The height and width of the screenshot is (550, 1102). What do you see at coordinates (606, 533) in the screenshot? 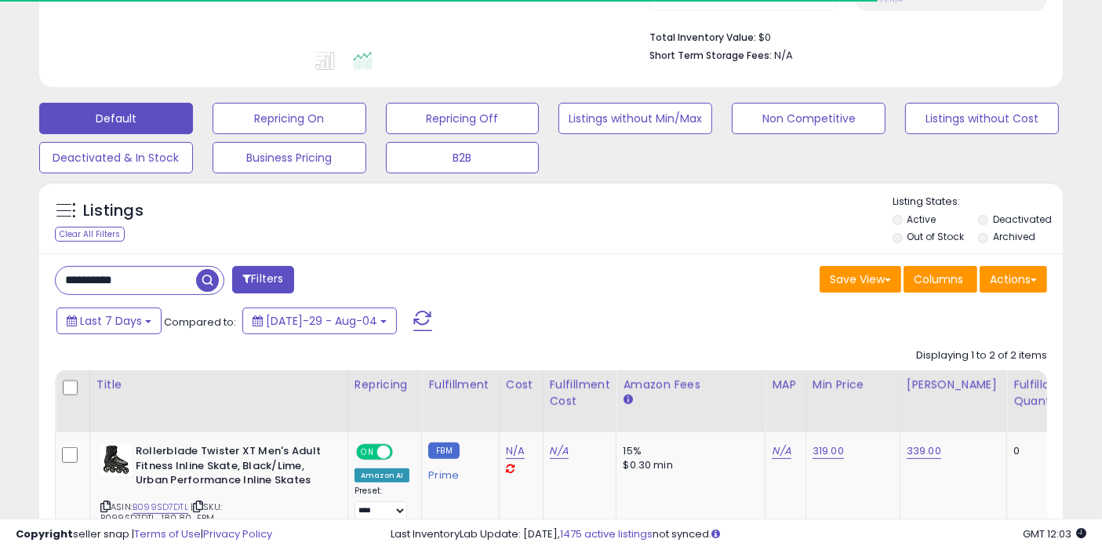
I see `a: 1475 active listings` at bounding box center [606, 533].